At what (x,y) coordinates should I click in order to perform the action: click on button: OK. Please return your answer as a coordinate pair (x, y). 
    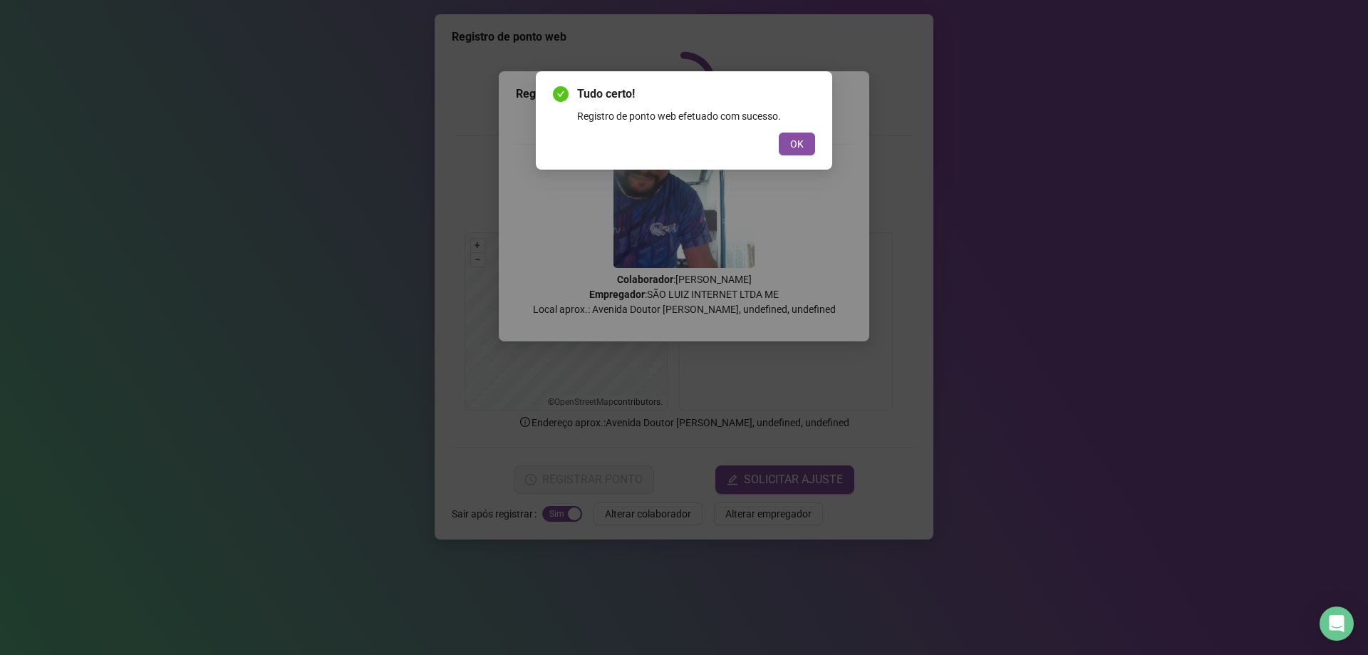
    Looking at the image, I should click on (797, 144).